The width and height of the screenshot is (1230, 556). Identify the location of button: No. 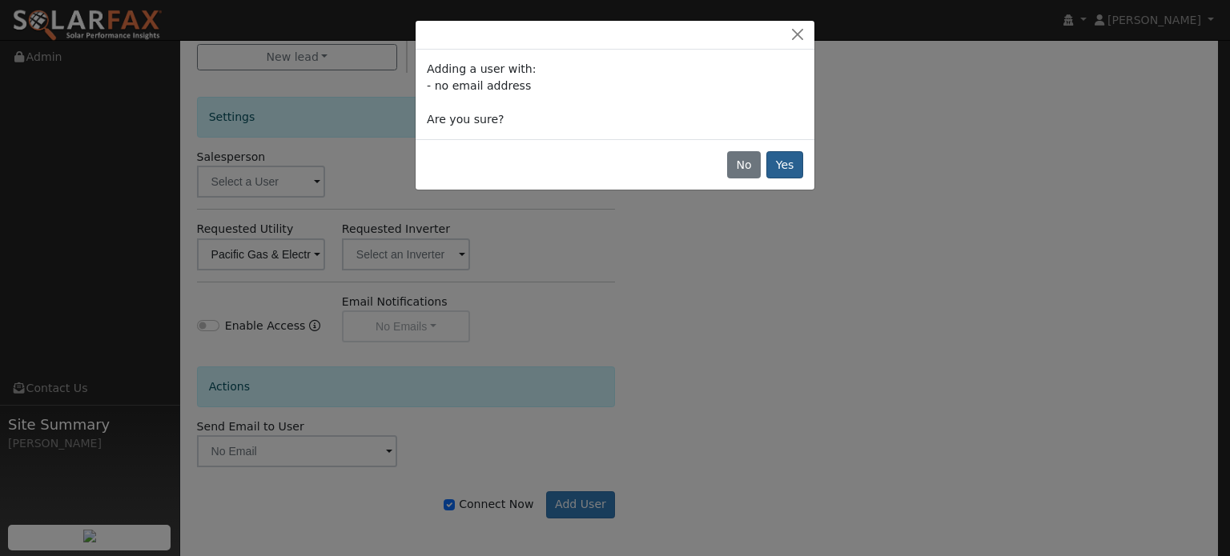
(744, 165).